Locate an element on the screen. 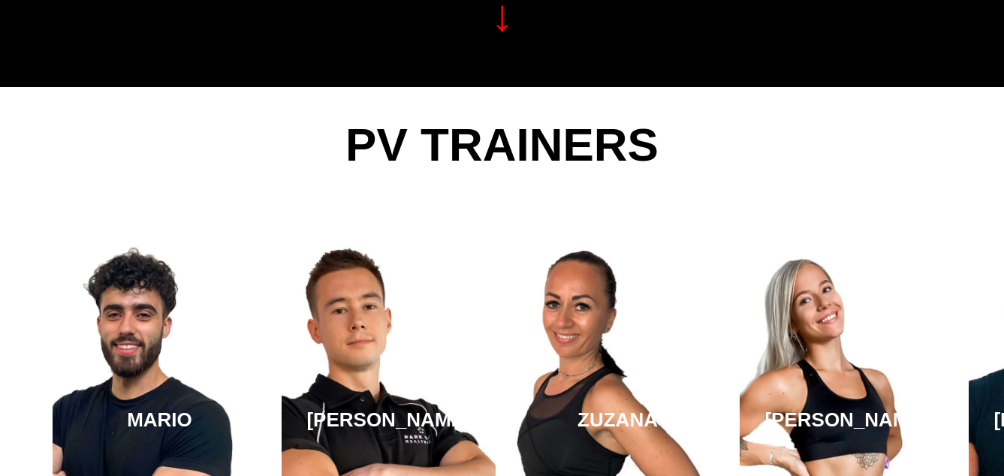  h3: ZUZANA is located at coordinates (618, 420).